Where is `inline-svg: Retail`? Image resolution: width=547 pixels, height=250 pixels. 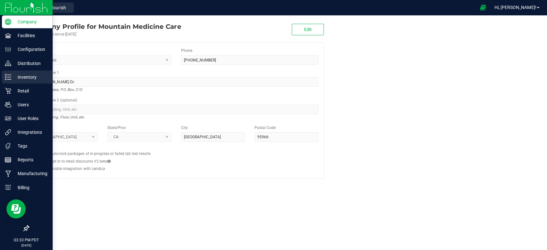 inline-svg: Retail is located at coordinates (8, 91).